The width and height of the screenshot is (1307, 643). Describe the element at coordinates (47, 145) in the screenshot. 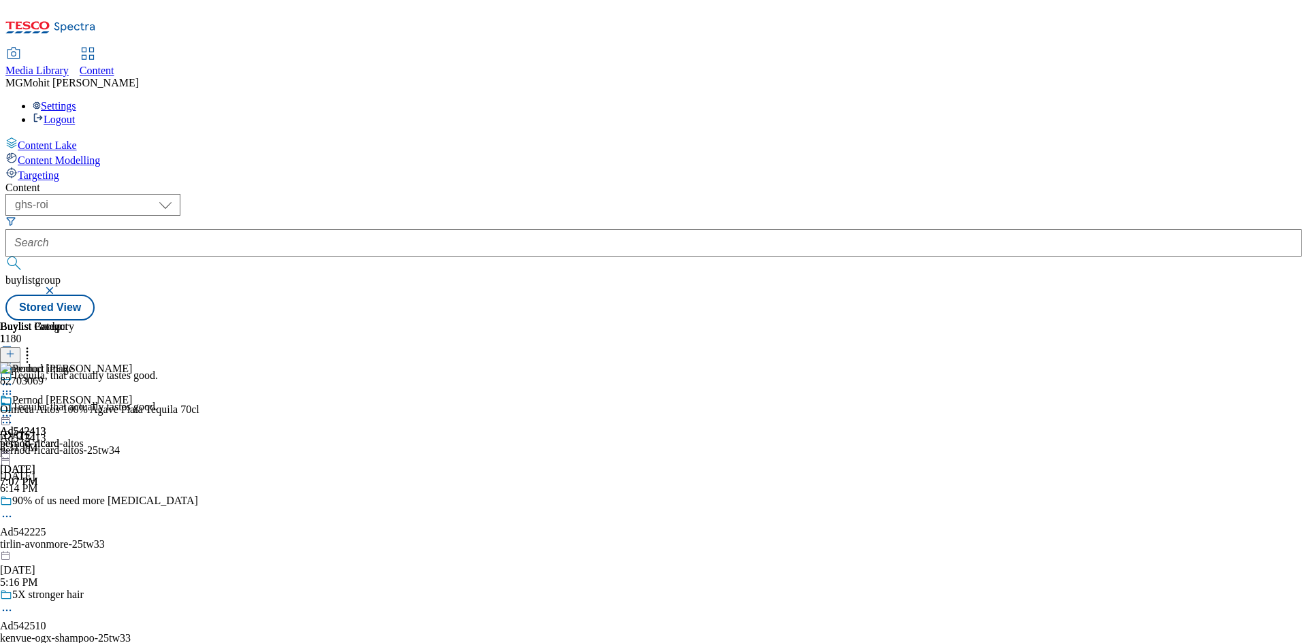

I see `span: Content Lake` at that location.